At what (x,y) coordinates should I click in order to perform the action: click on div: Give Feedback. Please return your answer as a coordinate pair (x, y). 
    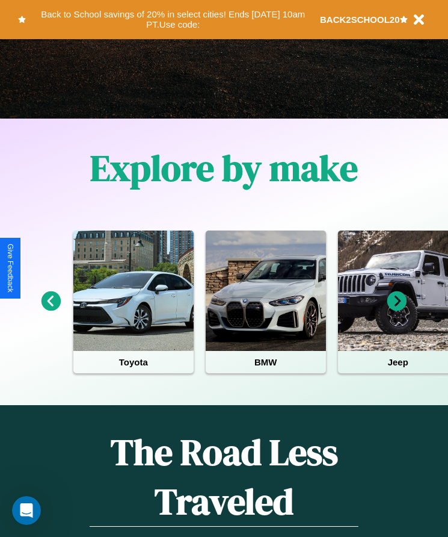
    Looking at the image, I should click on (10, 268).